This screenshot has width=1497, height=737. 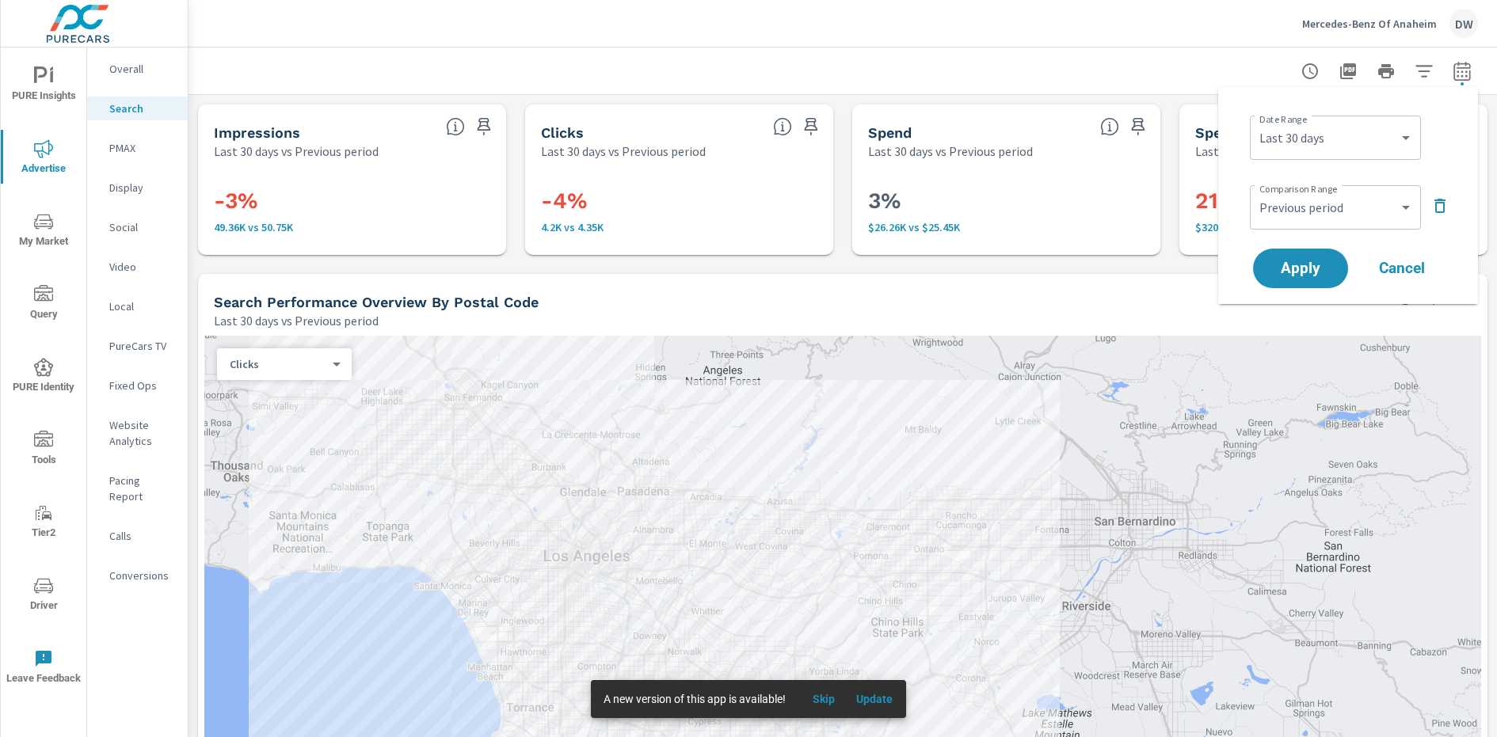 What do you see at coordinates (137, 386) in the screenshot?
I see `div: Fixed Ops` at bounding box center [137, 386].